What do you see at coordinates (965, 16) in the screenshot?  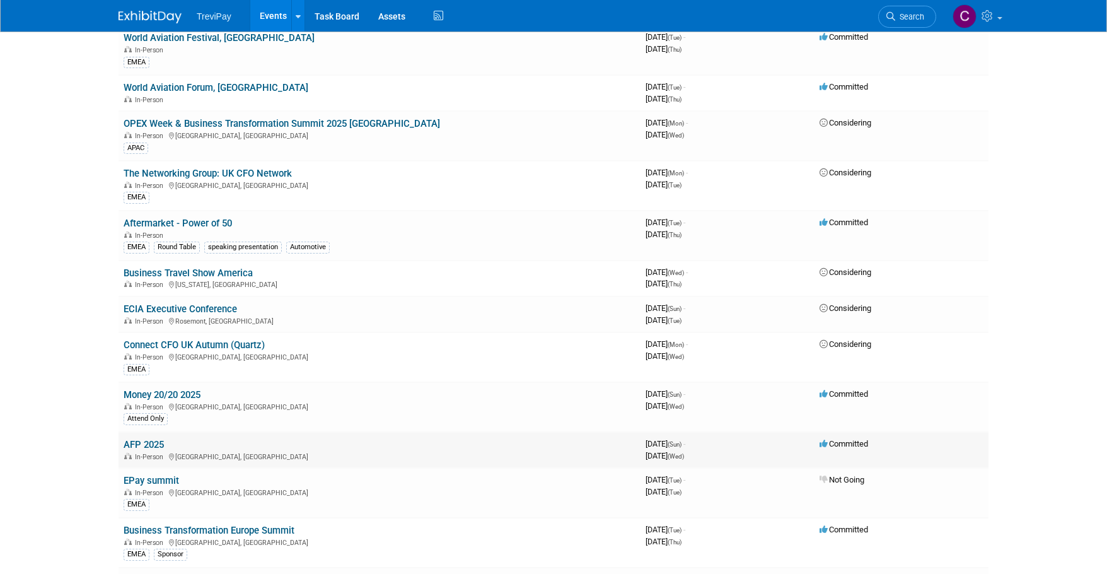 I see `img: Celia Ahrens` at bounding box center [965, 16].